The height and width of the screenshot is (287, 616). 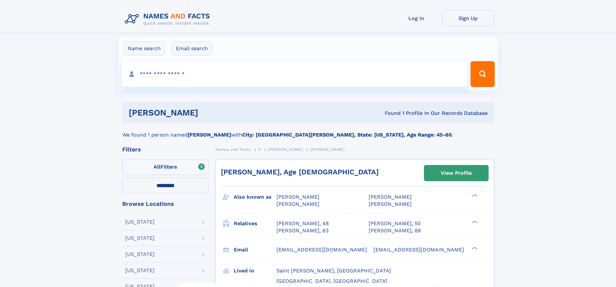 I want to click on div: Filters, so click(x=165, y=149).